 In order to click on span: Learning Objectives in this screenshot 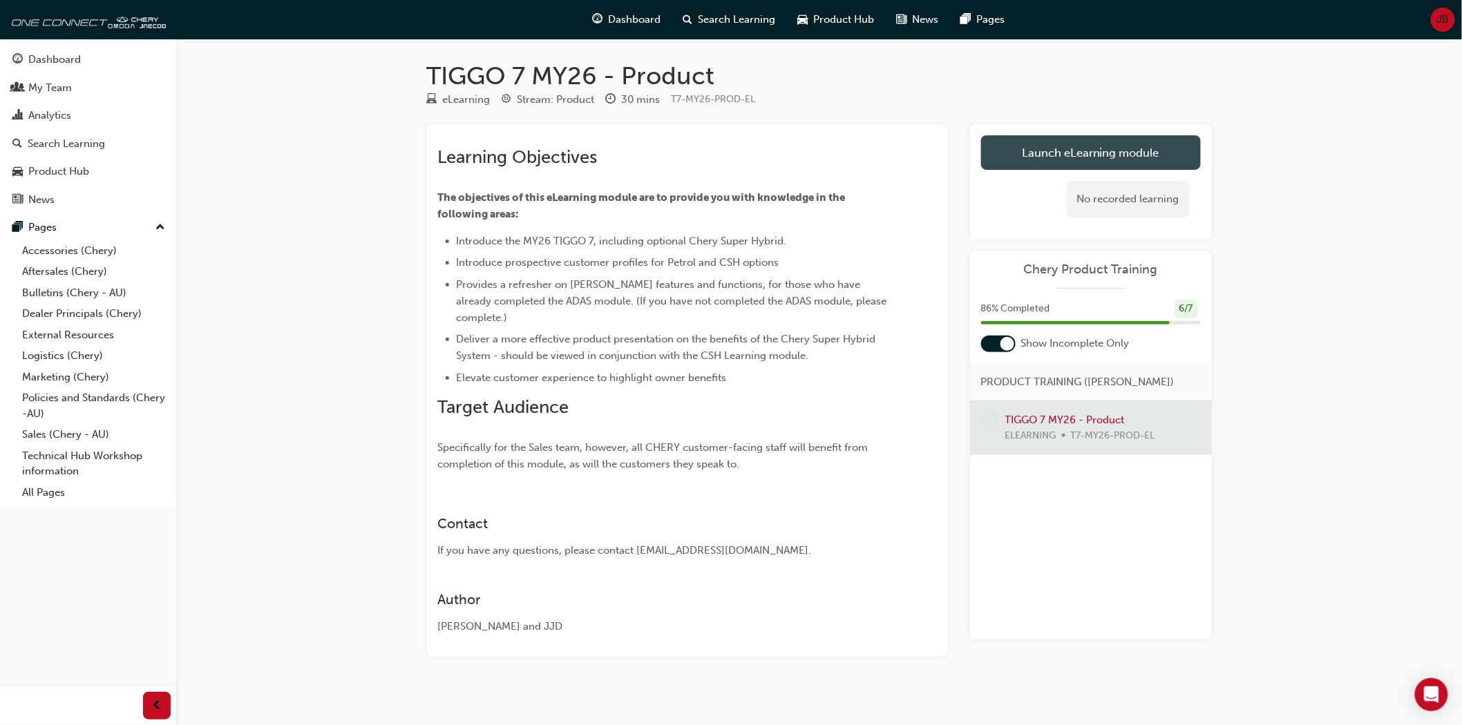, I will do `click(517, 157)`.